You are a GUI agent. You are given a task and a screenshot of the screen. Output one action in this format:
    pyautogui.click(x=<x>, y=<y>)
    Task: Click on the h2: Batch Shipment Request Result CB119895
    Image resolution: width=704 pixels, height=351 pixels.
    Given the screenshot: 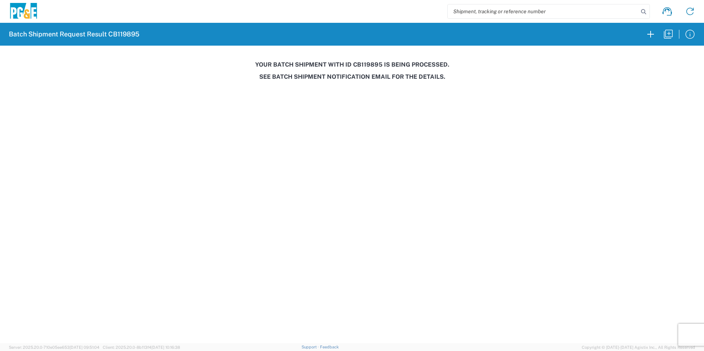 What is the action you would take?
    pyautogui.click(x=74, y=34)
    